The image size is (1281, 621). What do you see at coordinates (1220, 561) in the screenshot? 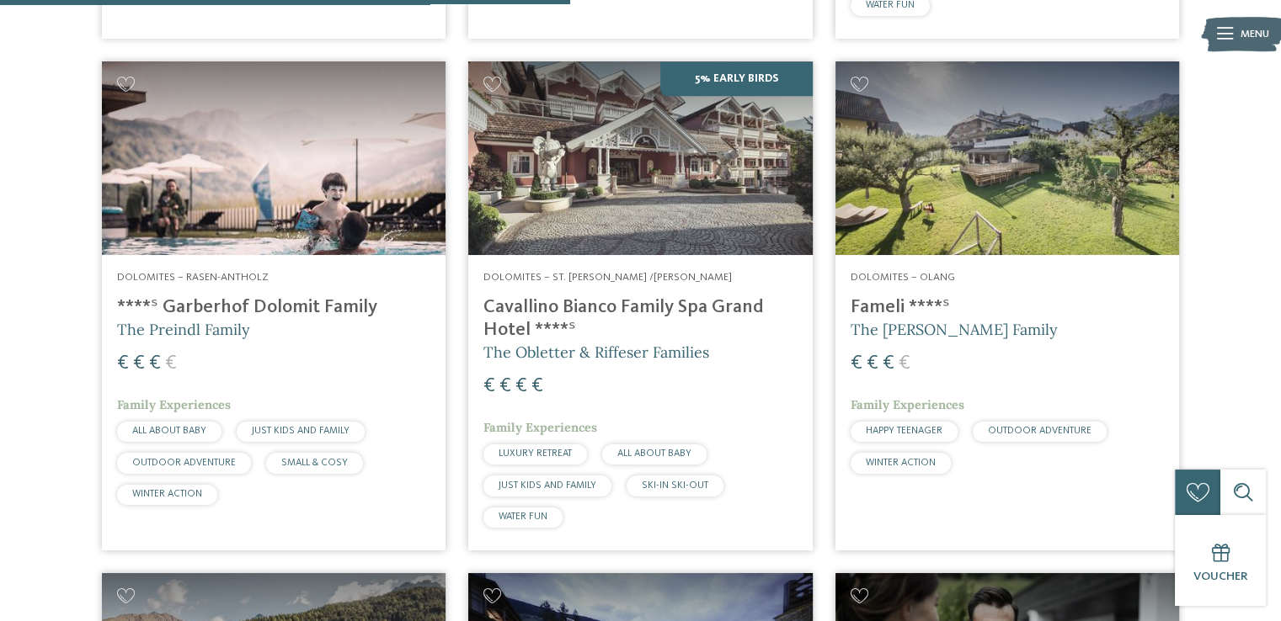
I see `a: Voucher` at bounding box center [1220, 561].